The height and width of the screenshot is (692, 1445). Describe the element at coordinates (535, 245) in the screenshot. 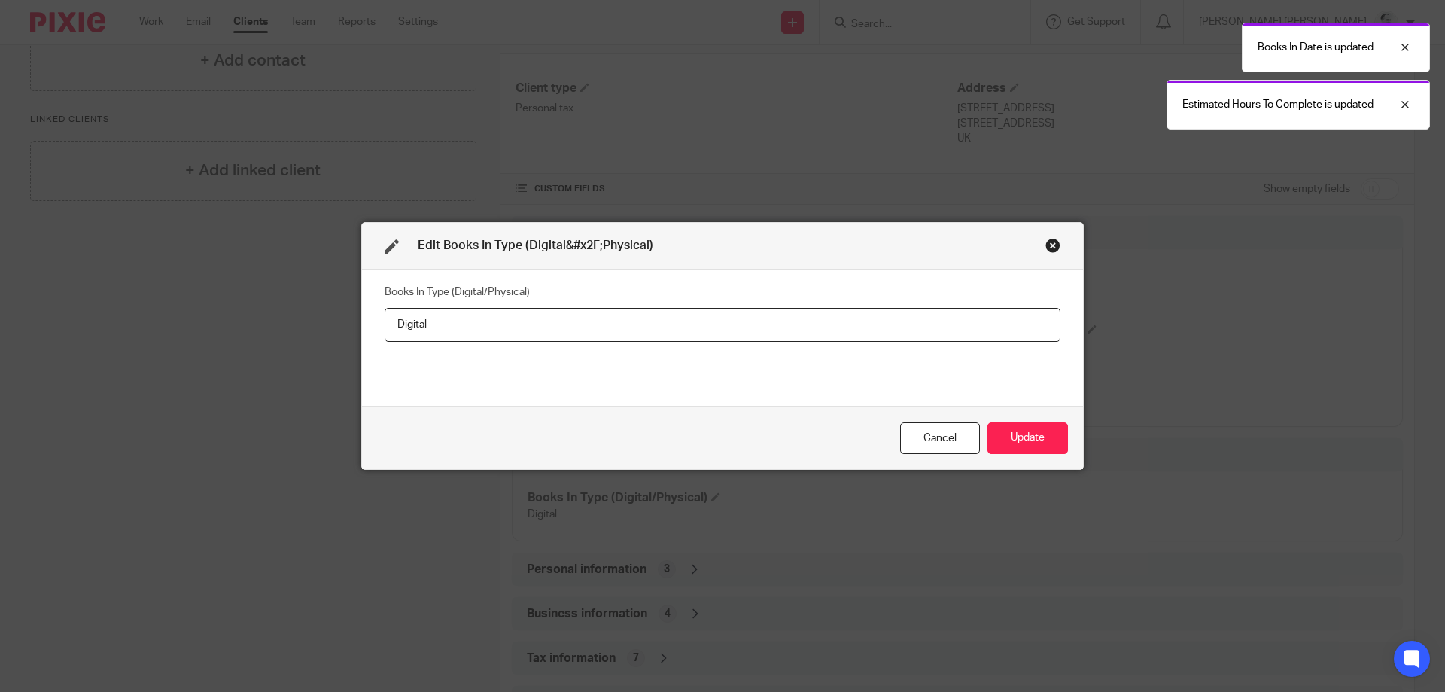

I see `span: Edit Books In Type (Digital&#x2F;Physical)` at that location.